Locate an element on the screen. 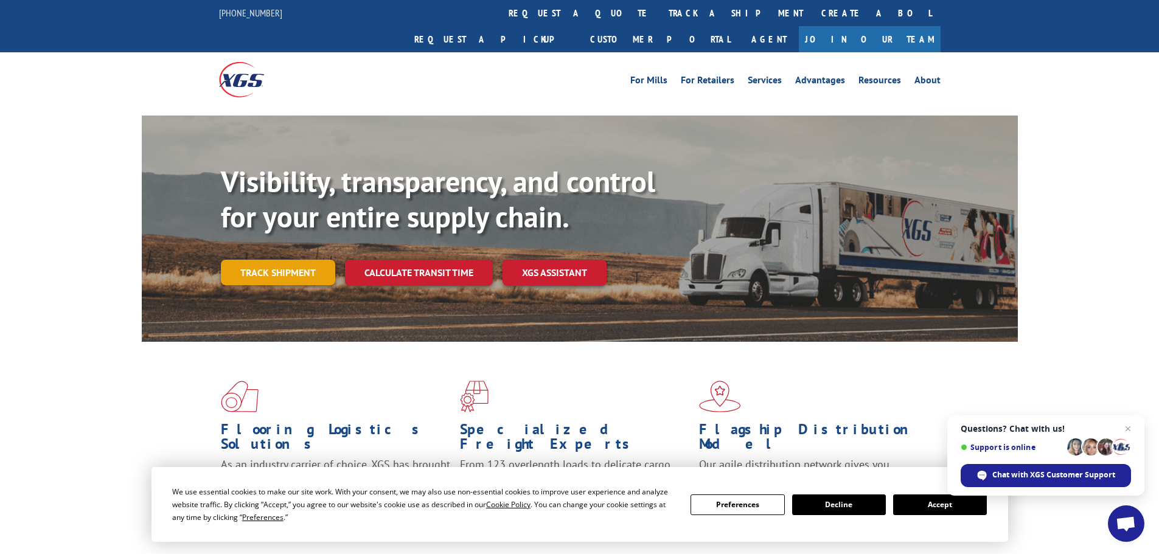  span: Chat with XGS Customer Support is located at coordinates (1054, 475).